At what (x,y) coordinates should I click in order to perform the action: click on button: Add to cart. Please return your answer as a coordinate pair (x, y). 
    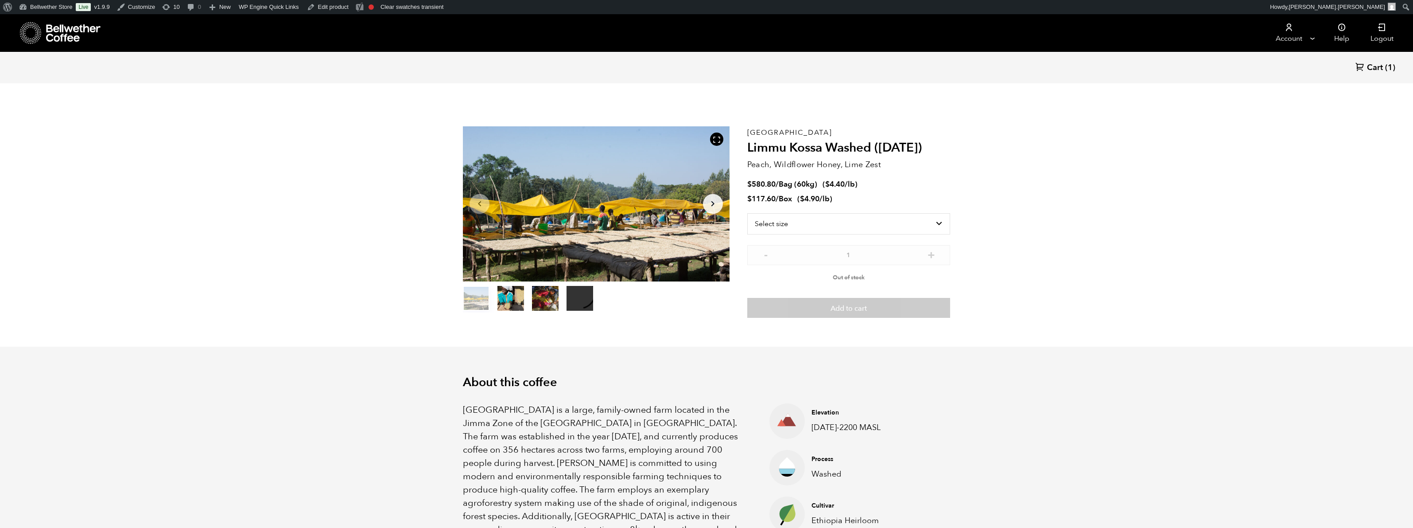
    Looking at the image, I should click on (849, 308).